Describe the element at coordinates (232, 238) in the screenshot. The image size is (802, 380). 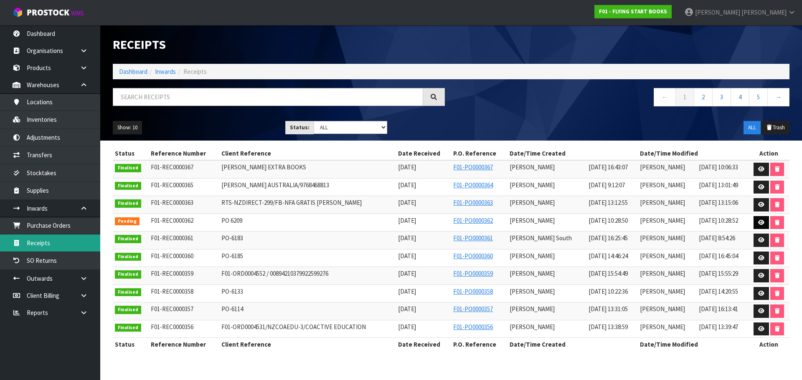
I see `span: PO-6183` at that location.